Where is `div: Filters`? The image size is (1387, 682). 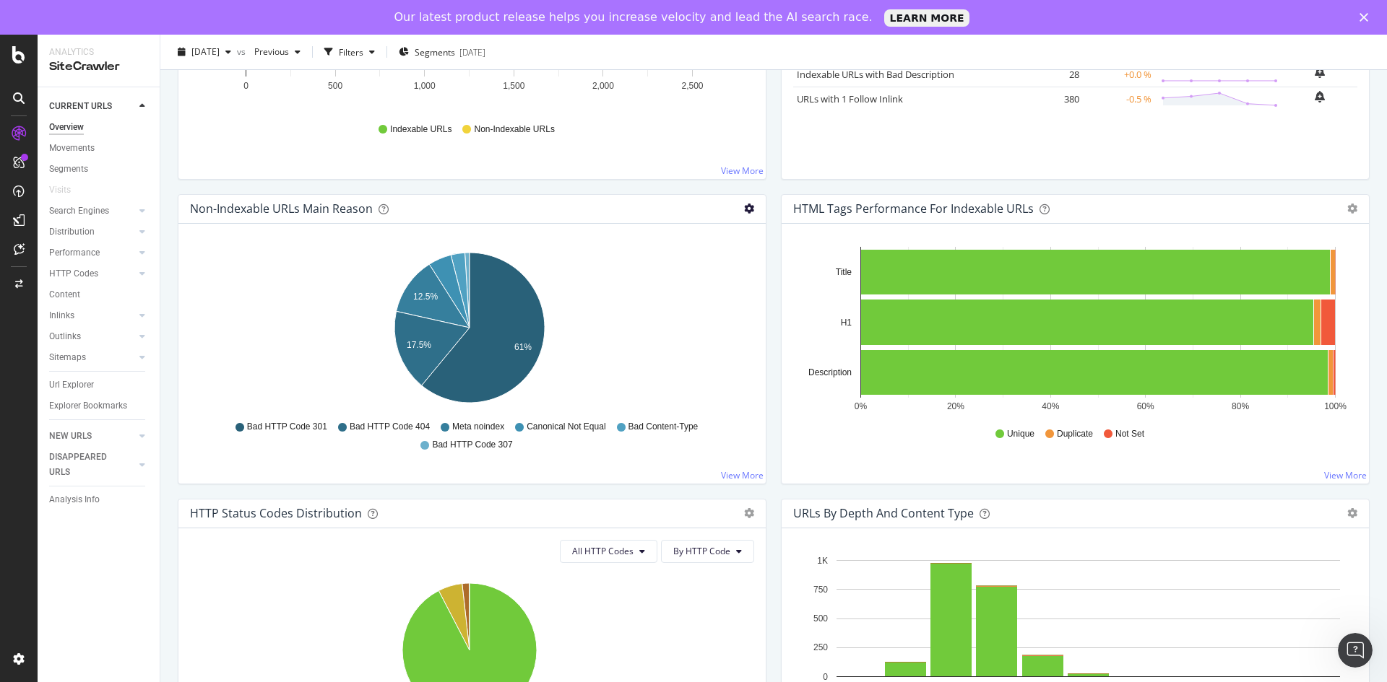
div: Filters is located at coordinates (351, 51).